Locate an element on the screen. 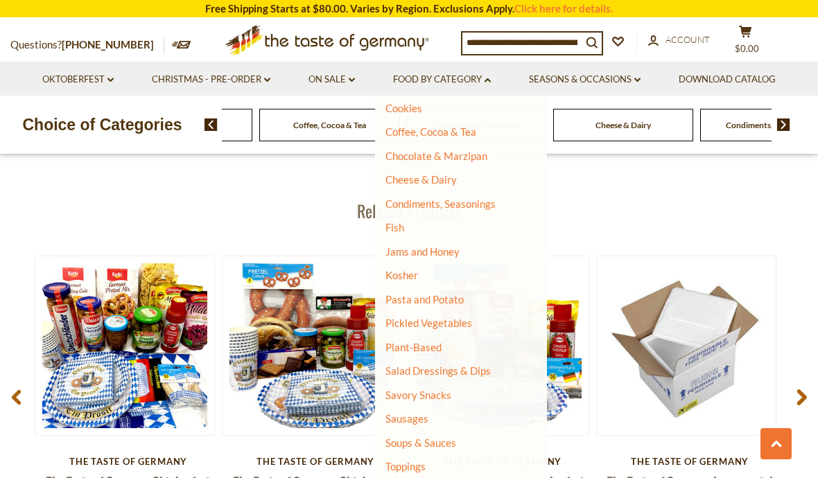 Image resolution: width=818 pixels, height=478 pixels. a: Jams and Honey is located at coordinates (422, 252).